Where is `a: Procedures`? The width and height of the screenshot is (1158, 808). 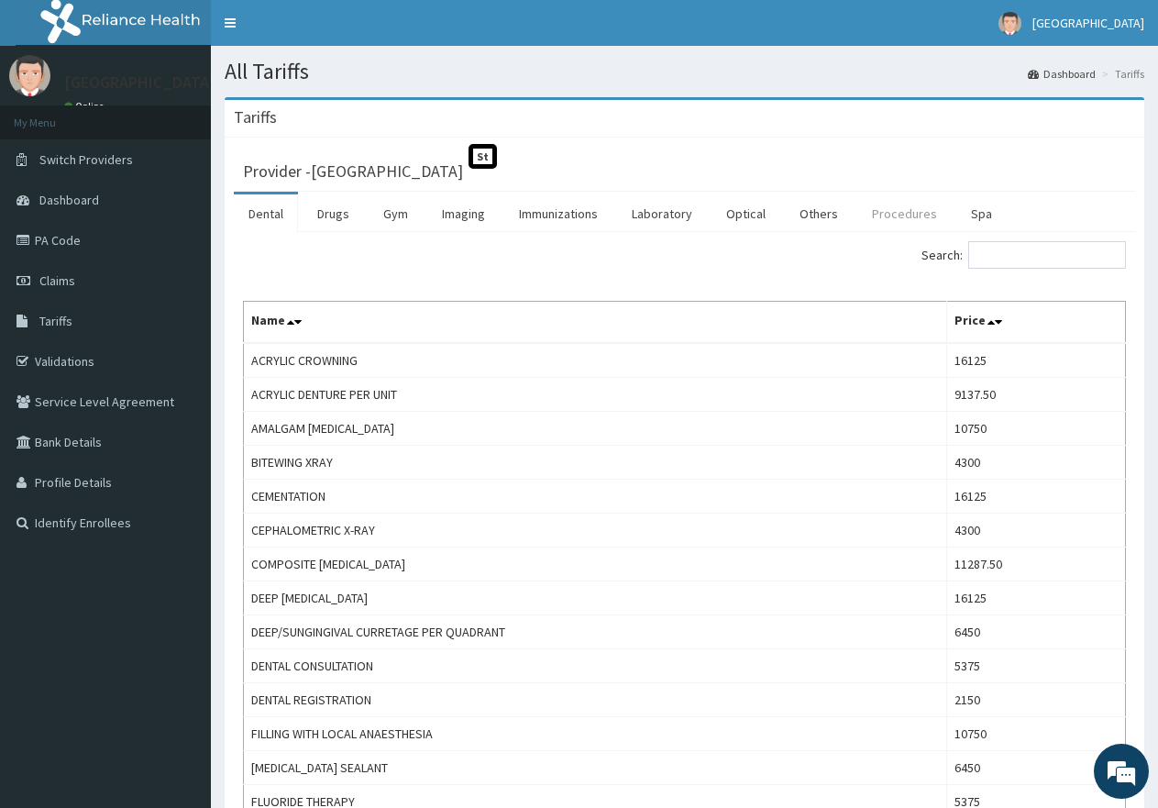 a: Procedures is located at coordinates (904, 214).